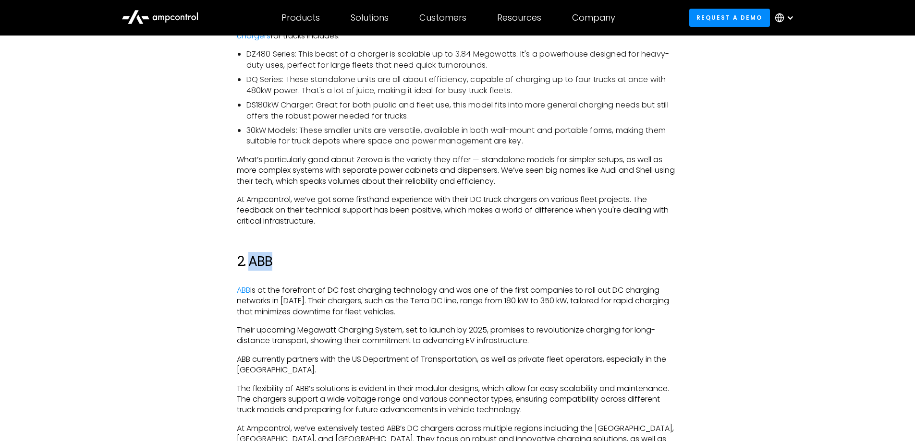 The image size is (915, 441). I want to click on p: Their upcoming Megawatt Charging System, set to launch by 2025, promises to revolutionize chargin..., so click(458, 336).